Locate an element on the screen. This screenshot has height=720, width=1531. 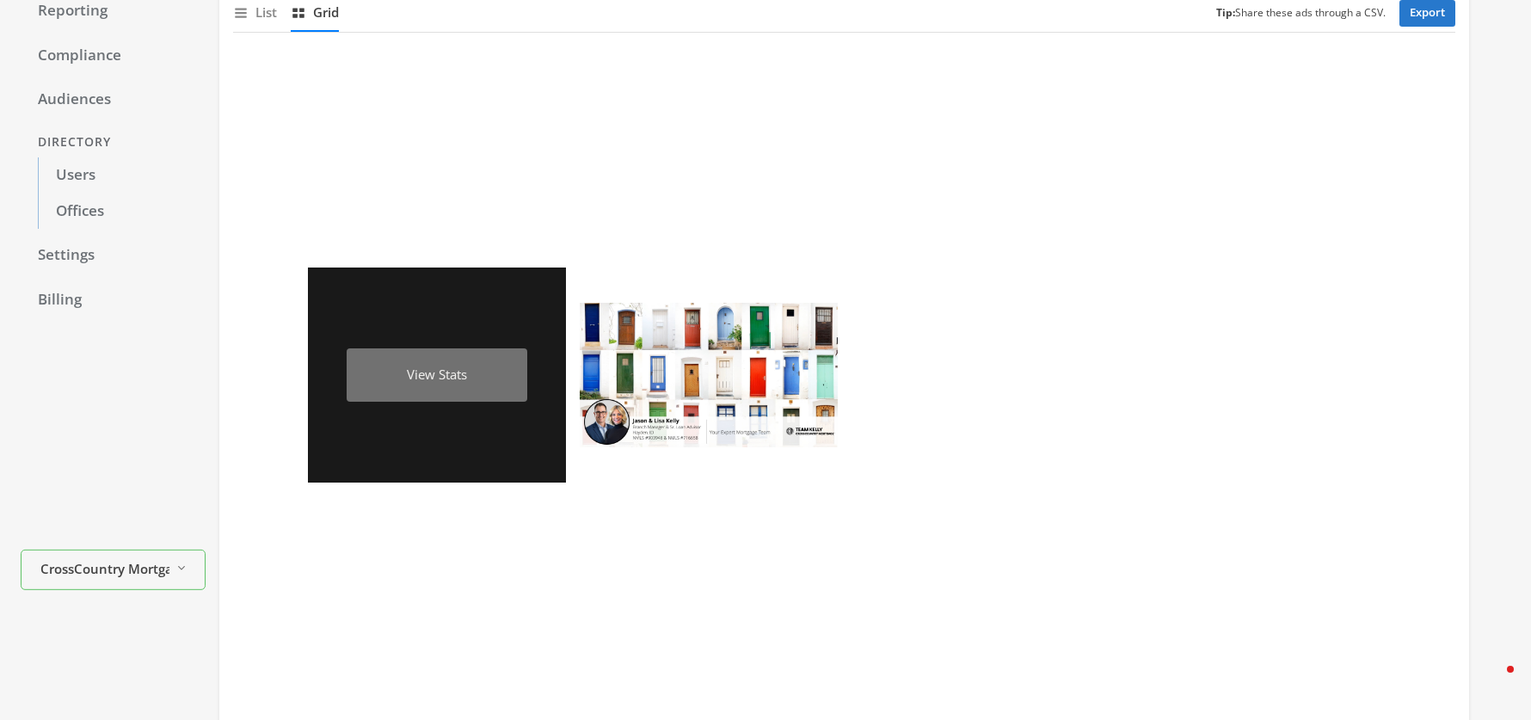
div: View Stats is located at coordinates (437, 375).